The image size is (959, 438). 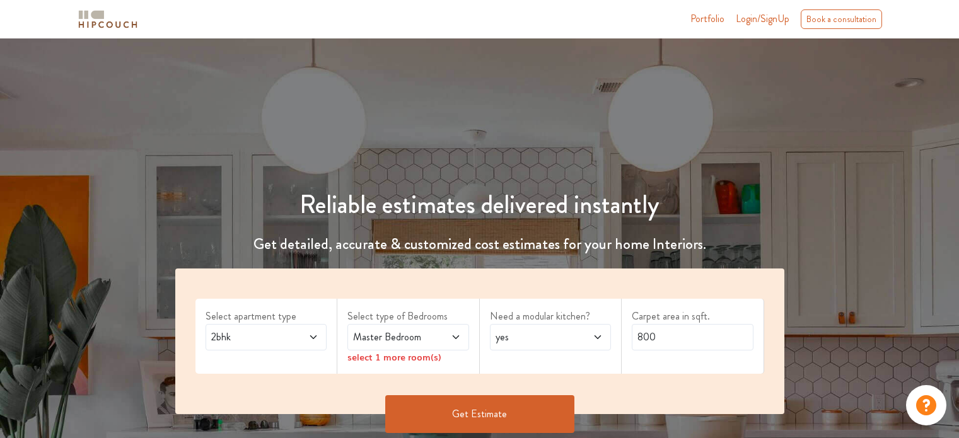 I want to click on span: Login/SignUp, so click(x=763, y=18).